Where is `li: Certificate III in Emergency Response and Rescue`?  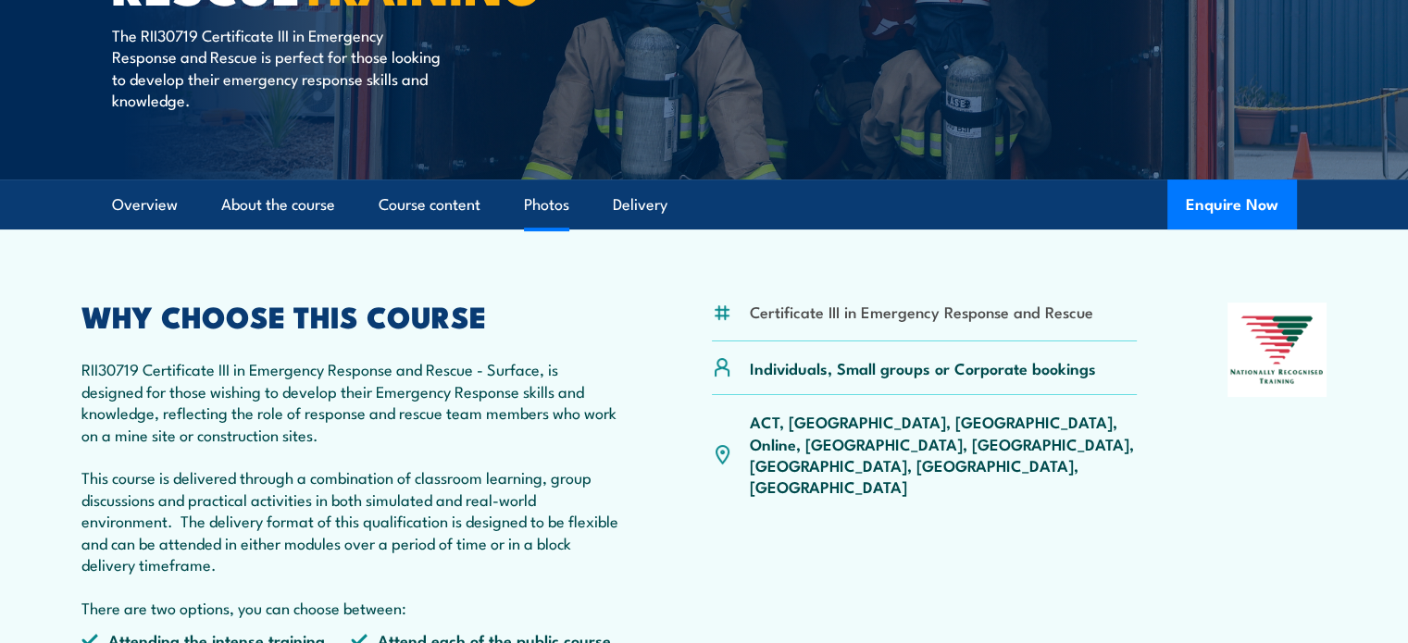 li: Certificate III in Emergency Response and Rescue is located at coordinates (921, 311).